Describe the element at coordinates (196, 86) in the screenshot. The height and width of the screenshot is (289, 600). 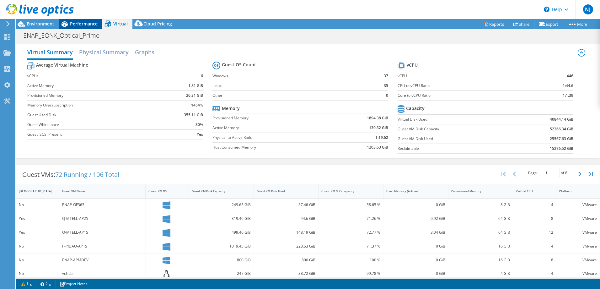
I see `b: 1.81 GiB` at that location.